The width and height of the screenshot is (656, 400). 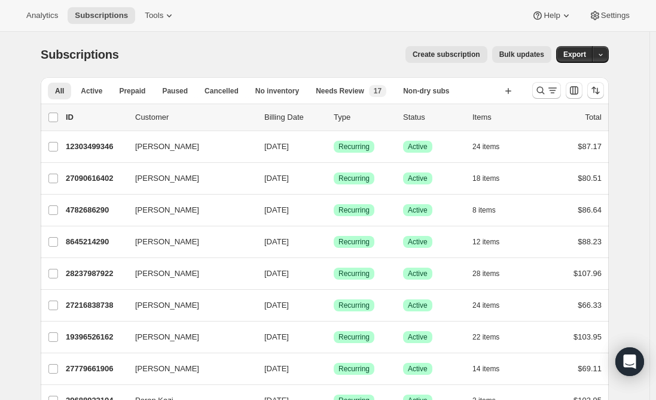 I want to click on span: 28 items, so click(x=486, y=273).